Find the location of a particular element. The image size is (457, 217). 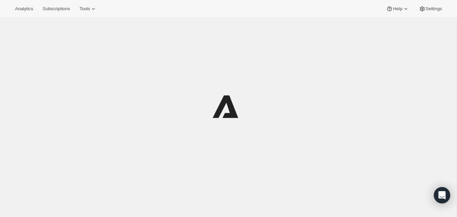

span: Subscriptions is located at coordinates (56, 9).